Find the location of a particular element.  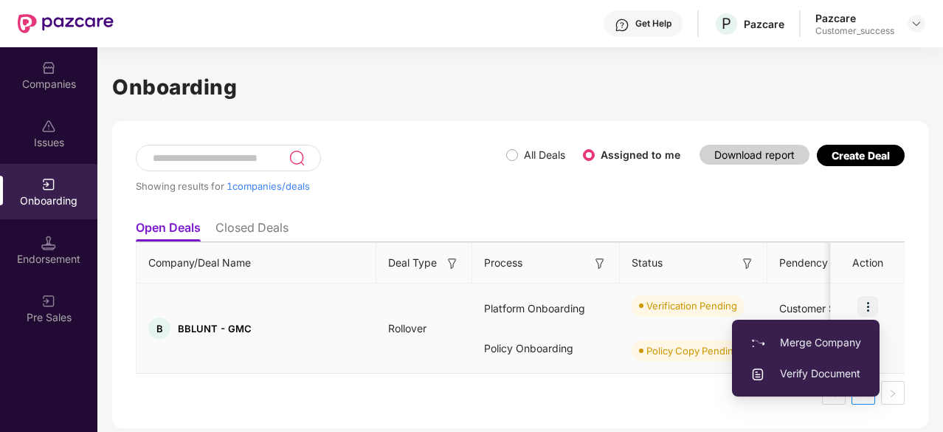

span: 1 companies/deals is located at coordinates (268, 186).